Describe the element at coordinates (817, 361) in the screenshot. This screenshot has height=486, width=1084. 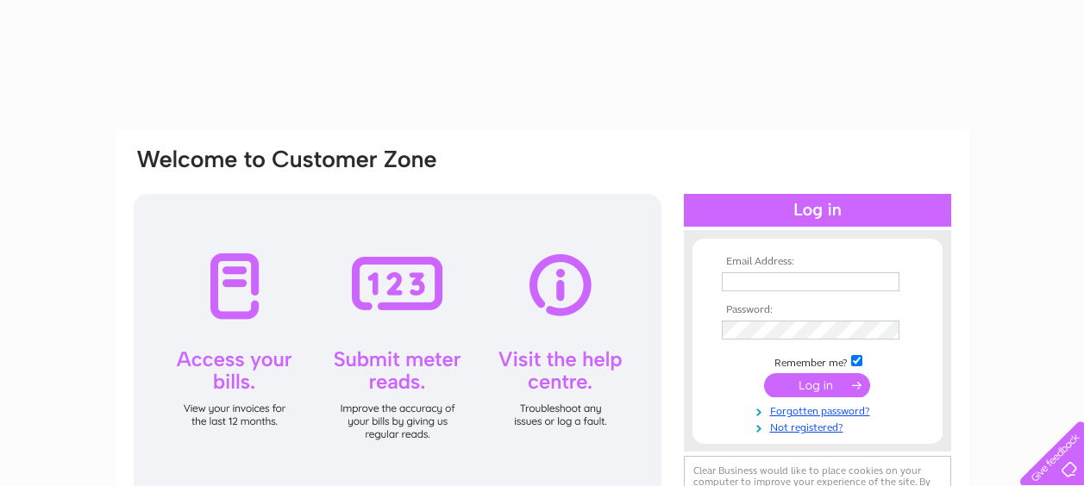
I see `td: Remember me?` at that location.